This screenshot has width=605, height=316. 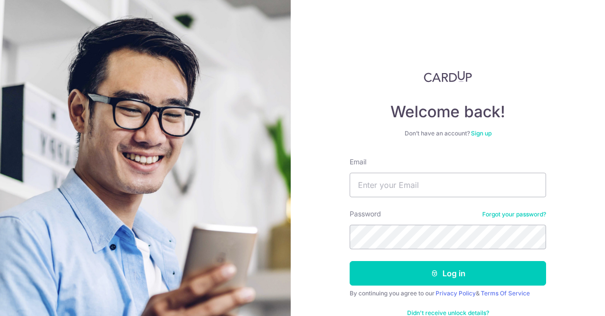 What do you see at coordinates (365, 214) in the screenshot?
I see `label: Password` at bounding box center [365, 214].